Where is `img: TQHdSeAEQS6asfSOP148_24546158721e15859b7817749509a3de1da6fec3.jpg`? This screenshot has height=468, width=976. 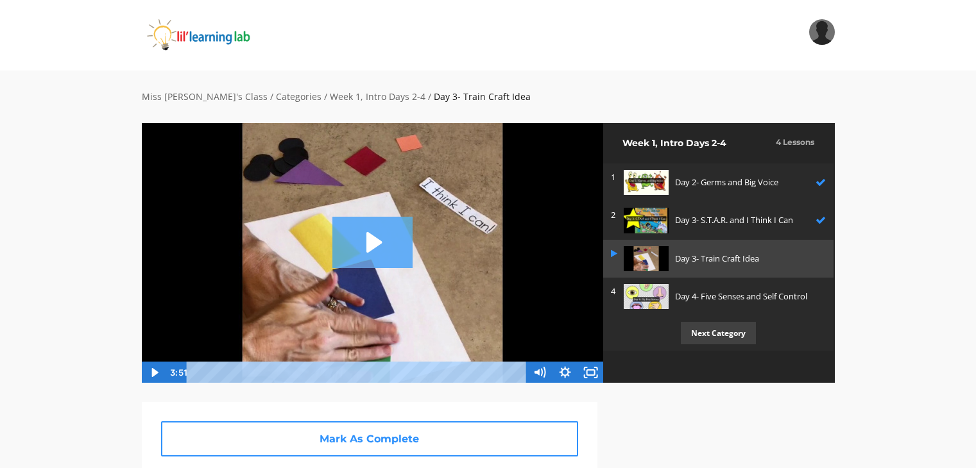 img: TQHdSeAEQS6asfSOP148_24546158721e15859b7817749509a3de1da6fec3.jpg is located at coordinates (646, 182).